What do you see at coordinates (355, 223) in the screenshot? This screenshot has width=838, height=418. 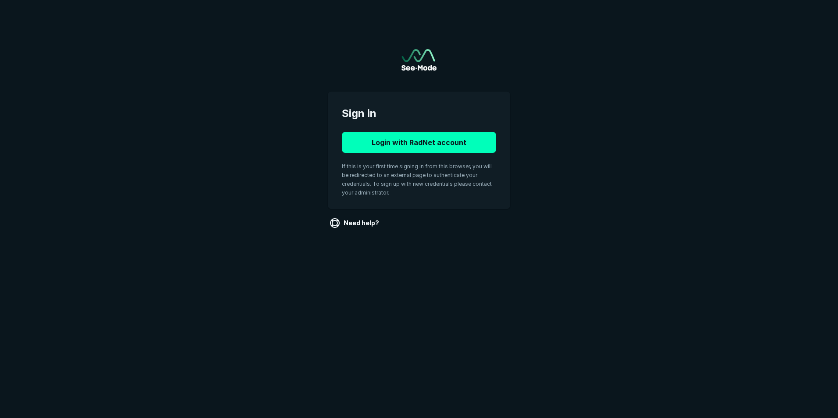 I see `a: Need help?` at bounding box center [355, 223].